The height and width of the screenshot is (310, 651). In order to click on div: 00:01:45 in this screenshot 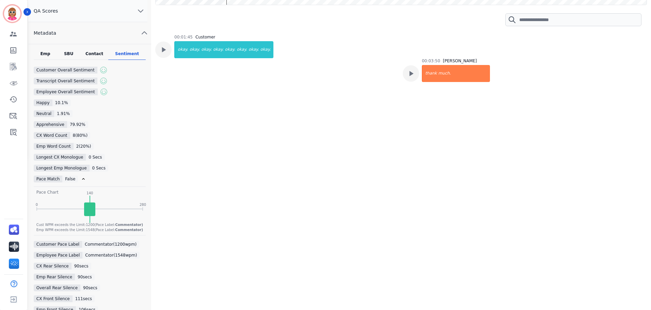, I will do `click(183, 37)`.